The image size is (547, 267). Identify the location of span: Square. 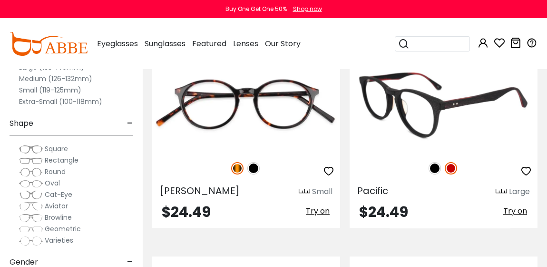
(56, 148).